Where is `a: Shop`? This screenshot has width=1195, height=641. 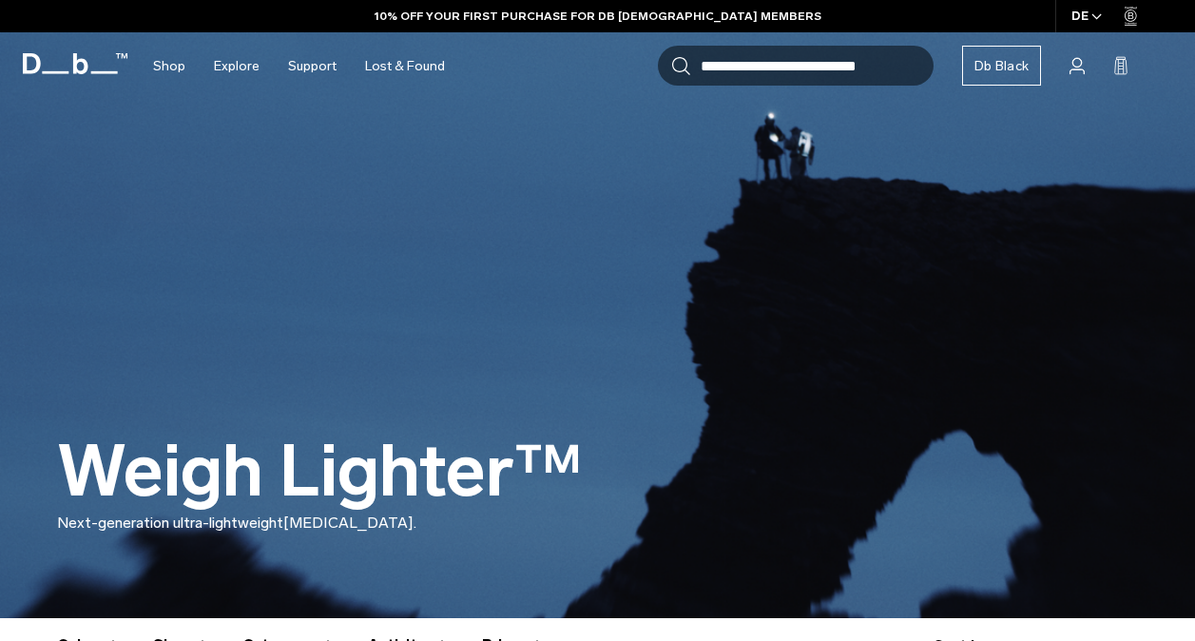 a: Shop is located at coordinates (169, 66).